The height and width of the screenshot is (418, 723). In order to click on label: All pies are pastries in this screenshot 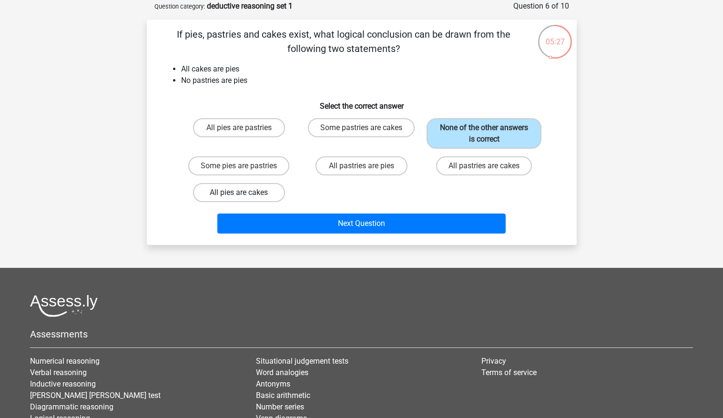, I will do `click(239, 128)`.